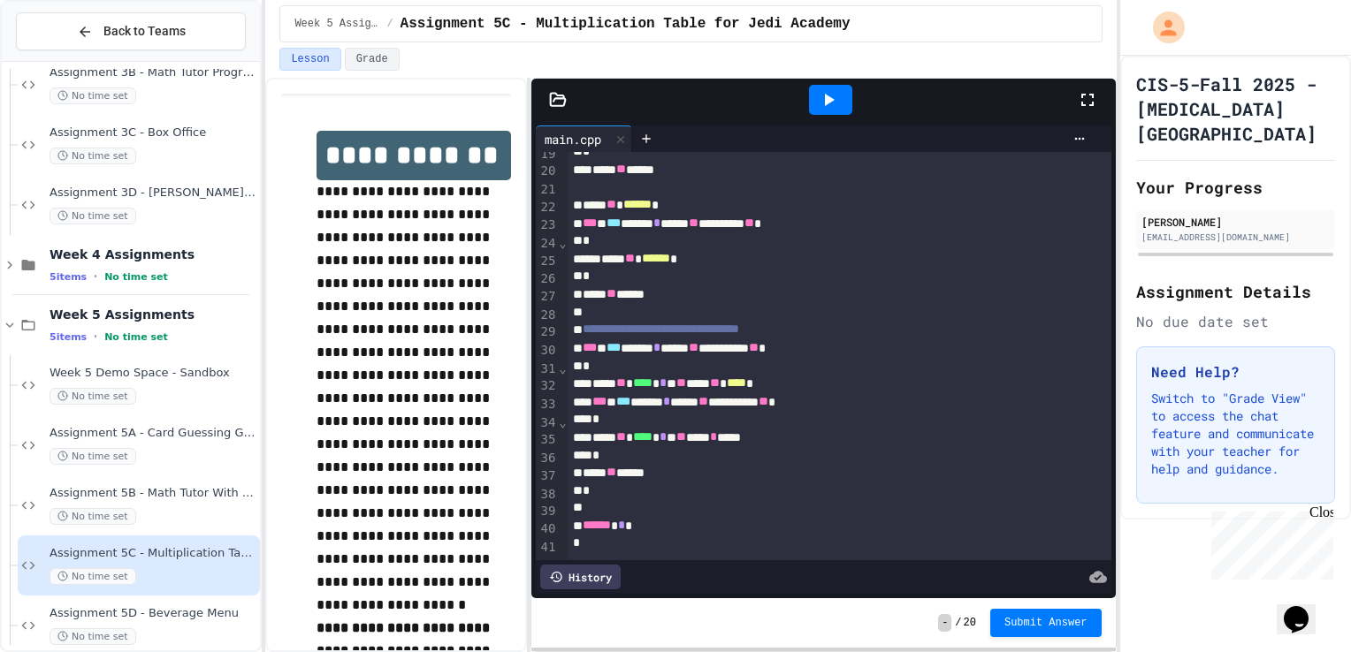 The height and width of the screenshot is (652, 1351). I want to click on span: Assignment 5B - Math Tutor With Loops and Switch, so click(153, 493).